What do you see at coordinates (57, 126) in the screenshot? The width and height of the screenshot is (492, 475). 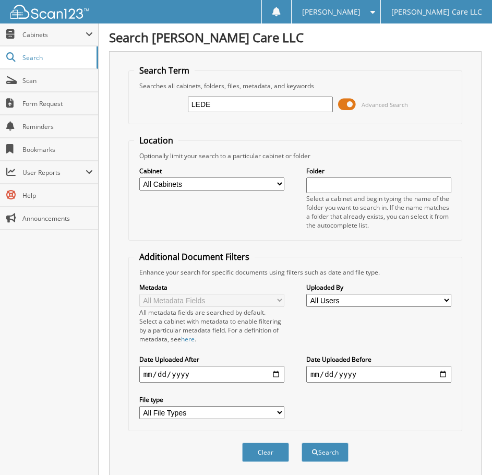 I see `span: Reminders` at bounding box center [57, 126].